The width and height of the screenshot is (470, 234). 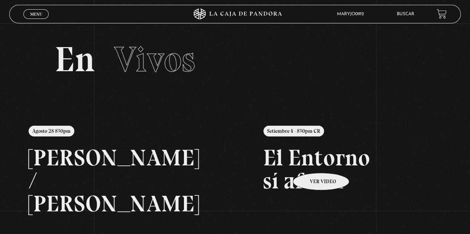 What do you see at coordinates (405, 14) in the screenshot?
I see `a: Buscar` at bounding box center [405, 14].